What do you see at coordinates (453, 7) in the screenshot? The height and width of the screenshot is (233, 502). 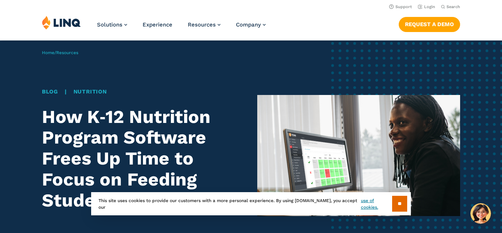 I see `span: Search` at bounding box center [453, 7].